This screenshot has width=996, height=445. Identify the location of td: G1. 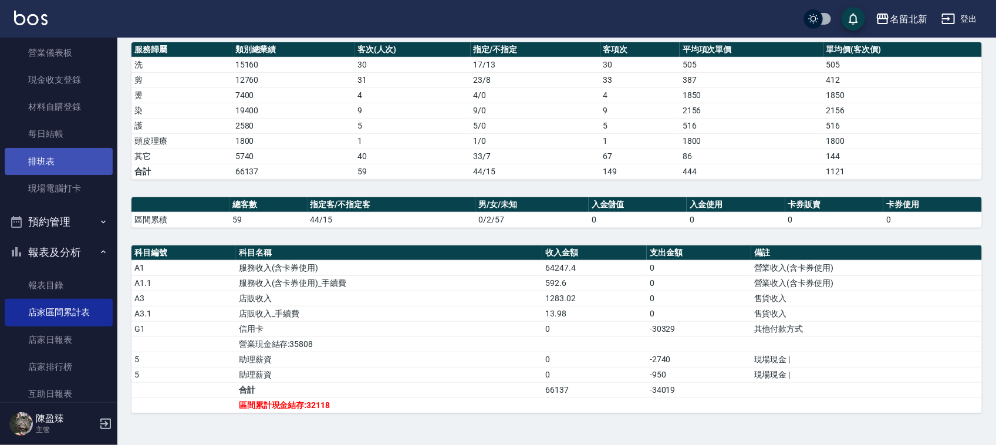
(184, 329).